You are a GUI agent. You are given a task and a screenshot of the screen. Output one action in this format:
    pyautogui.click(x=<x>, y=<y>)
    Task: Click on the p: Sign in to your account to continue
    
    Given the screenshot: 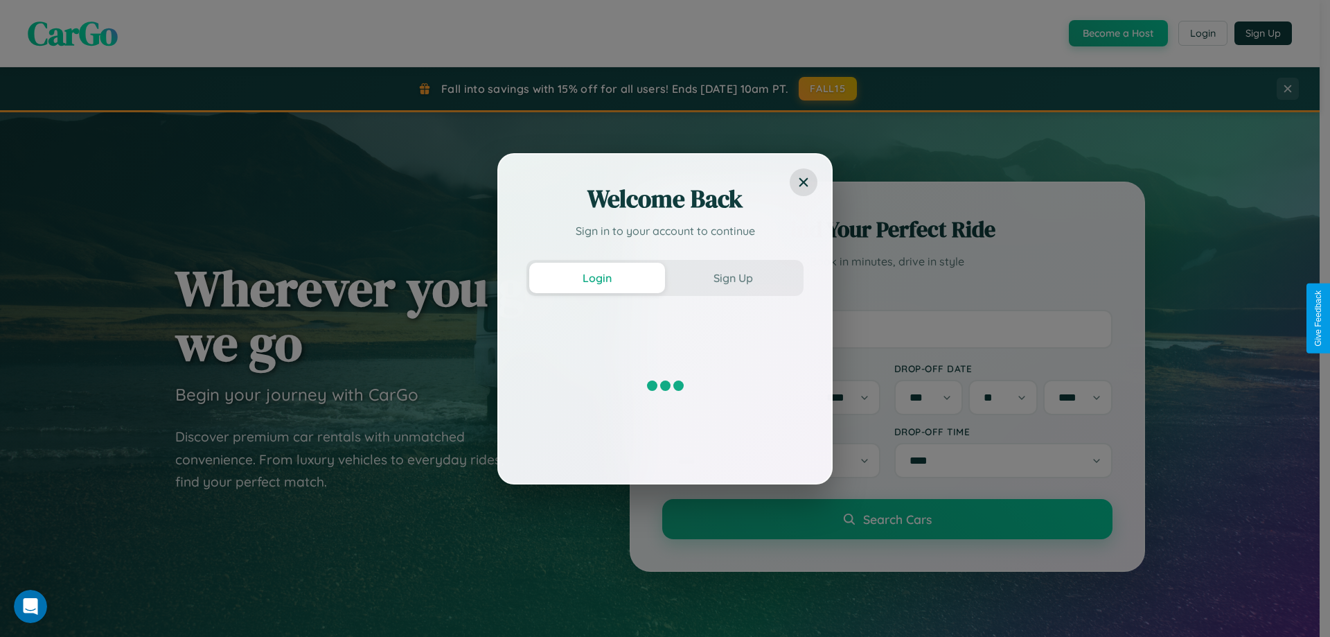 What is the action you would take?
    pyautogui.click(x=665, y=231)
    